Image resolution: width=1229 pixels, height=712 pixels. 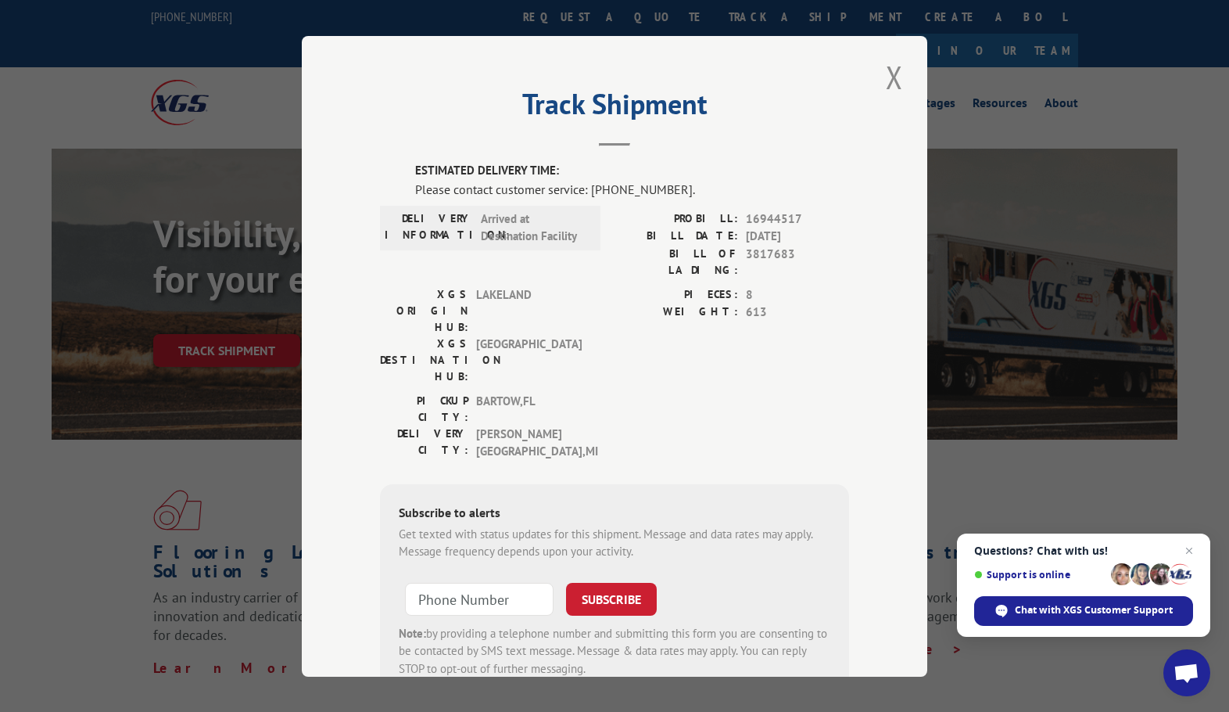 I want to click on span: 3817683, so click(x=798, y=261).